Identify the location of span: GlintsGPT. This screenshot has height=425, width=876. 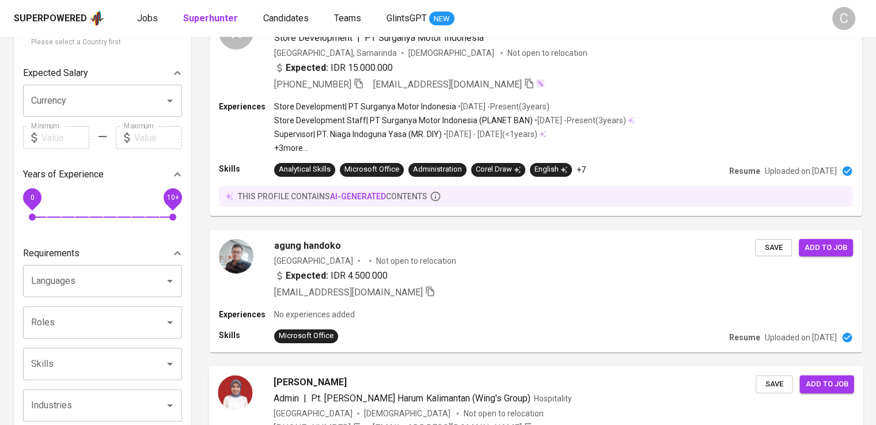
(407, 18).